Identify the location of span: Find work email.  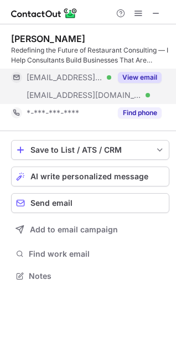
(97, 254).